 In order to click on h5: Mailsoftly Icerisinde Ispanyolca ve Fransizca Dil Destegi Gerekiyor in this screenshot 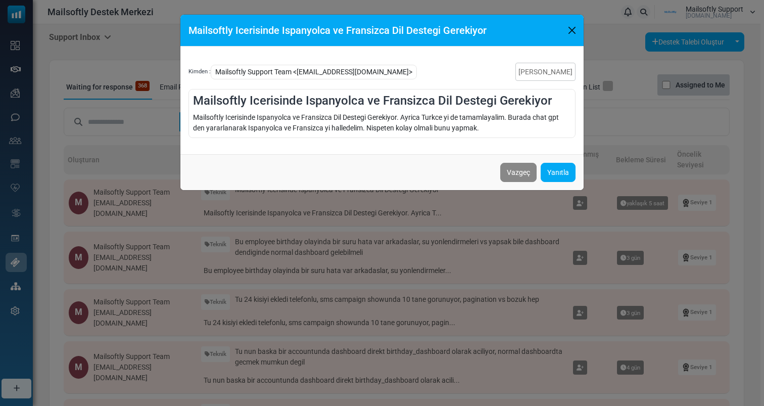, I will do `click(338, 30)`.